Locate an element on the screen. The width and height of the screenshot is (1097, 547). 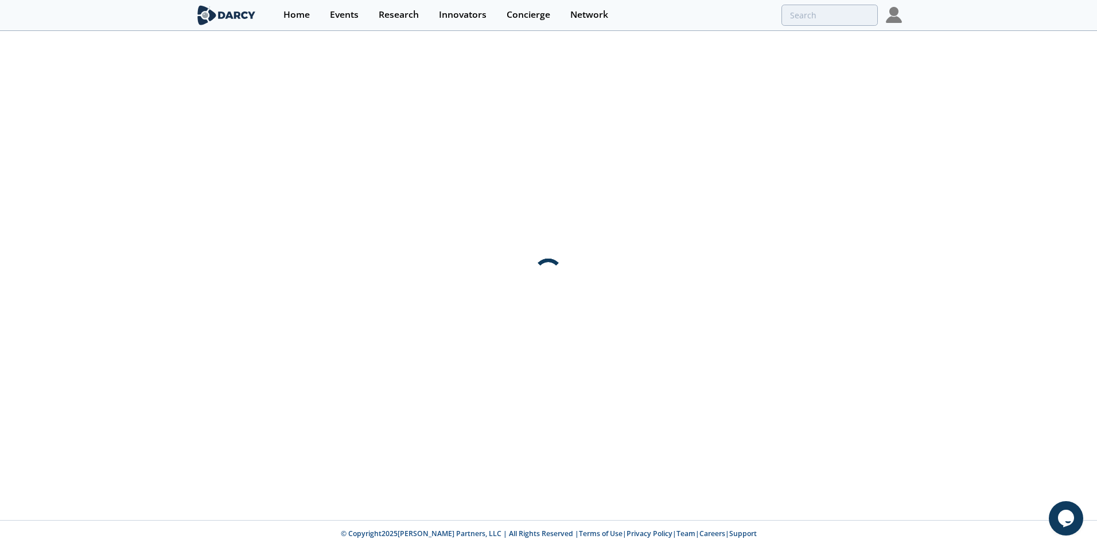
img: Profile is located at coordinates (894, 15).